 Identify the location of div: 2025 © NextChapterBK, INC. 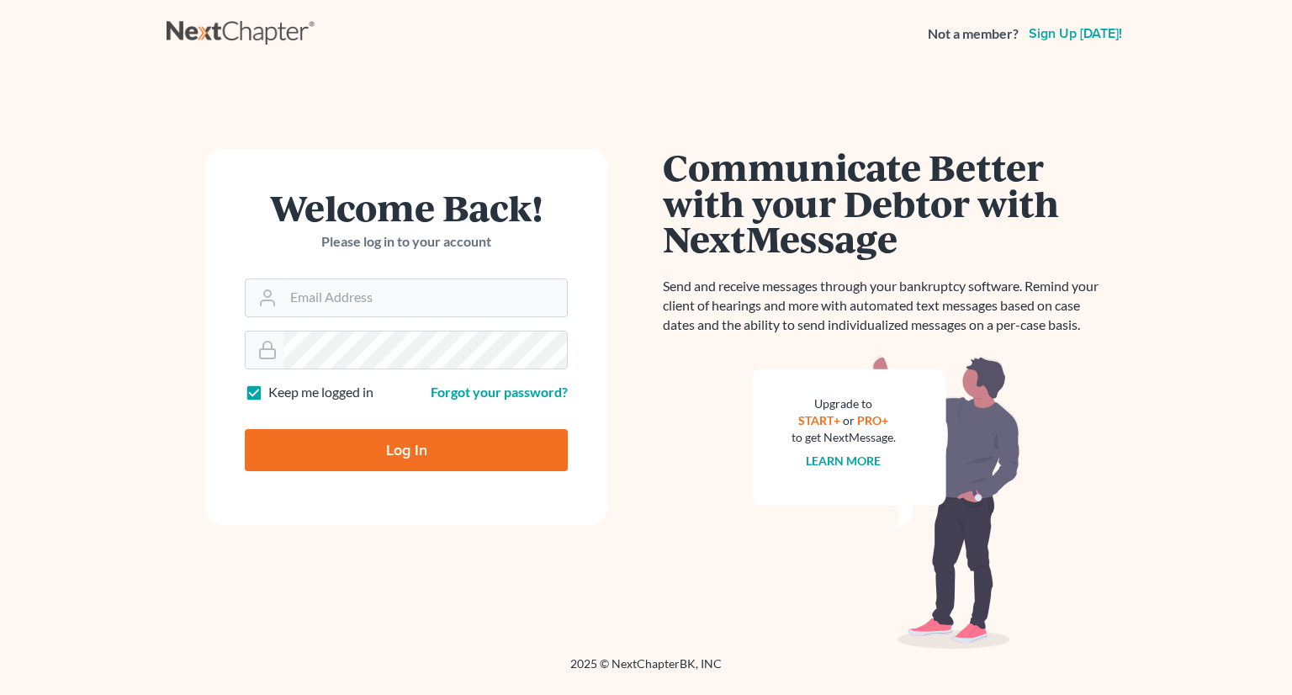
(646, 670).